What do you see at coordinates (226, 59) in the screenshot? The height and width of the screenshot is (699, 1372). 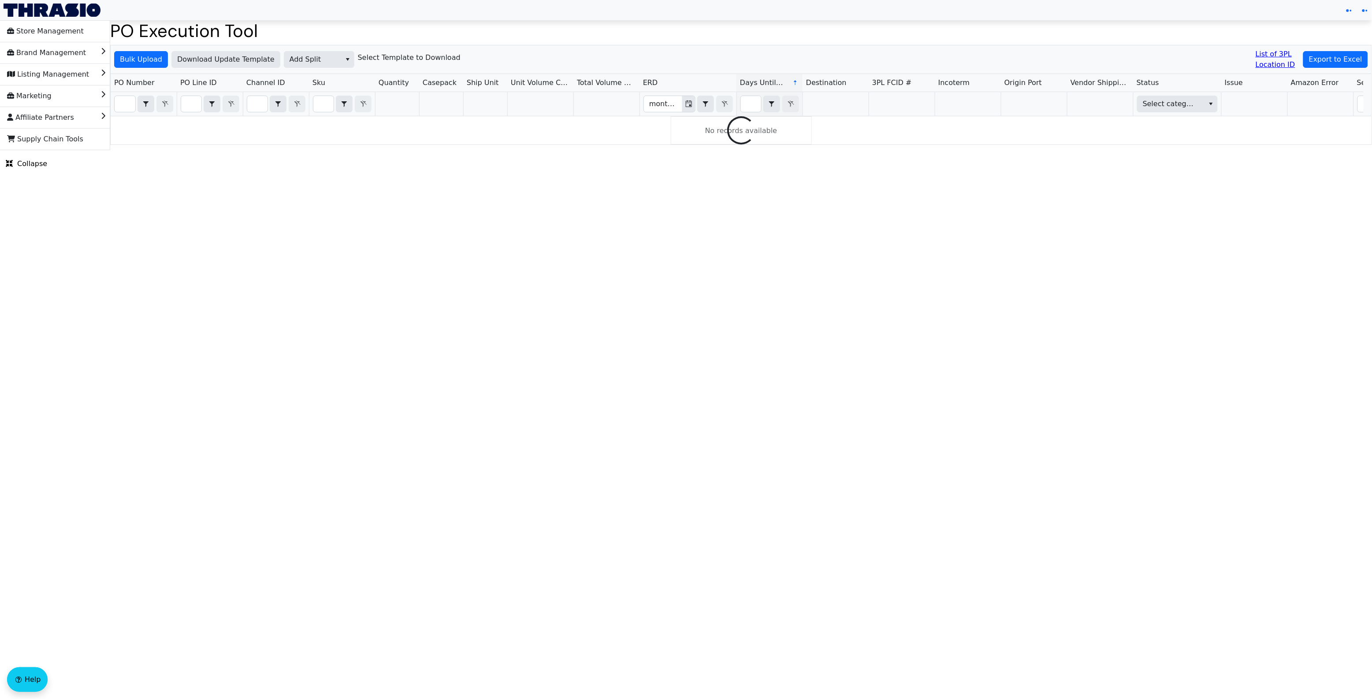 I see `button: Download Update Template` at bounding box center [226, 59].